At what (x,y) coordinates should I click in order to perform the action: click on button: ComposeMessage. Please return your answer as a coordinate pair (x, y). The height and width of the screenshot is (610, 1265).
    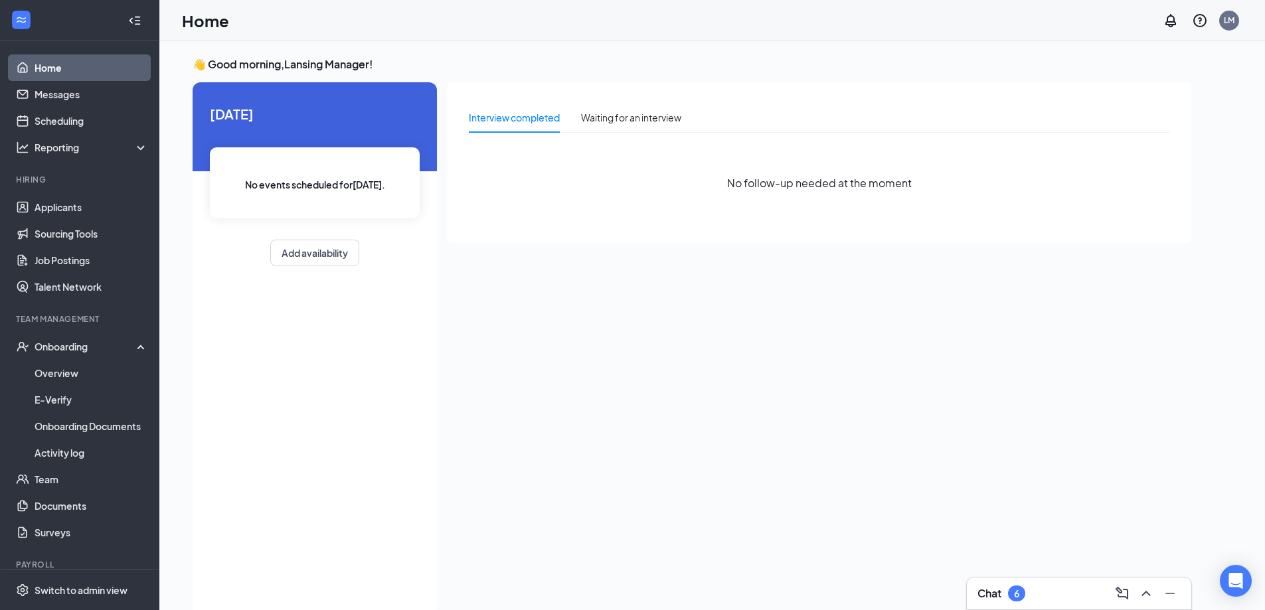
    Looking at the image, I should click on (1122, 594).